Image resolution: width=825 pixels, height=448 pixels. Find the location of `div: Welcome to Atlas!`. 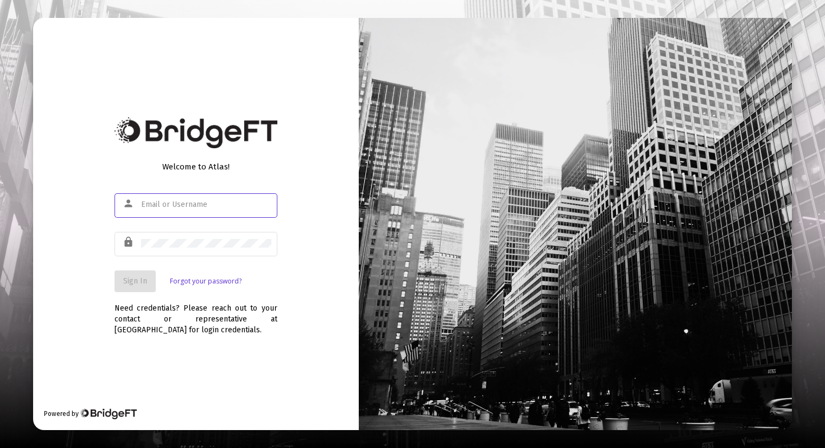

div: Welcome to Atlas! is located at coordinates (196, 167).